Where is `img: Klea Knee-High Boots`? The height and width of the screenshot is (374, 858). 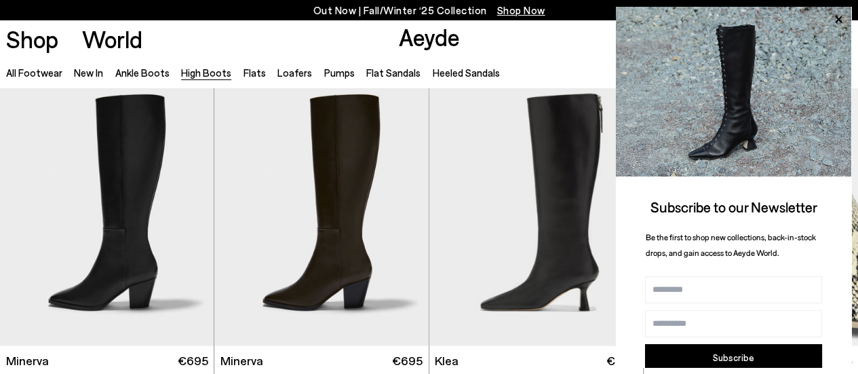
img: Klea Knee-High Boots is located at coordinates (537, 210).